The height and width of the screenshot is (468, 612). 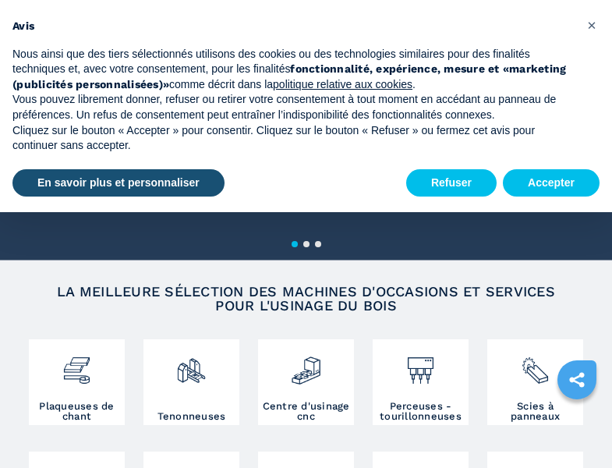 What do you see at coordinates (192, 416) in the screenshot?
I see `h3: Tenonneuses` at bounding box center [192, 416].